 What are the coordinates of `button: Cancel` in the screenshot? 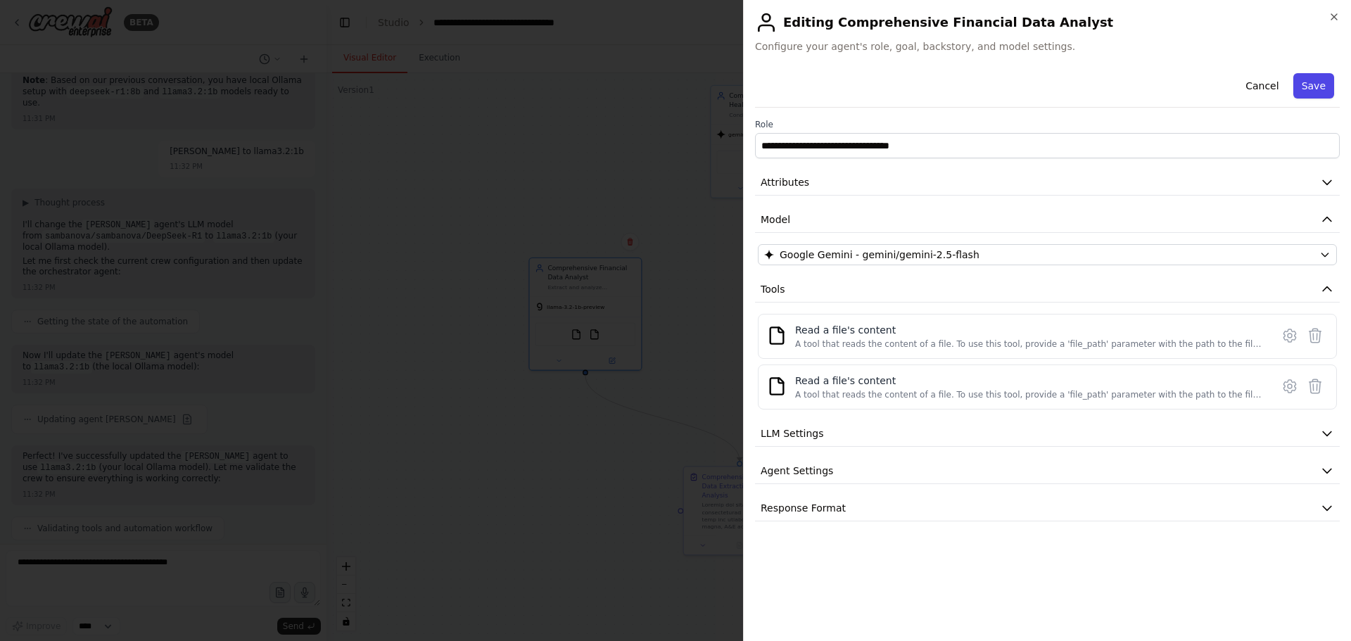 It's located at (1262, 86).